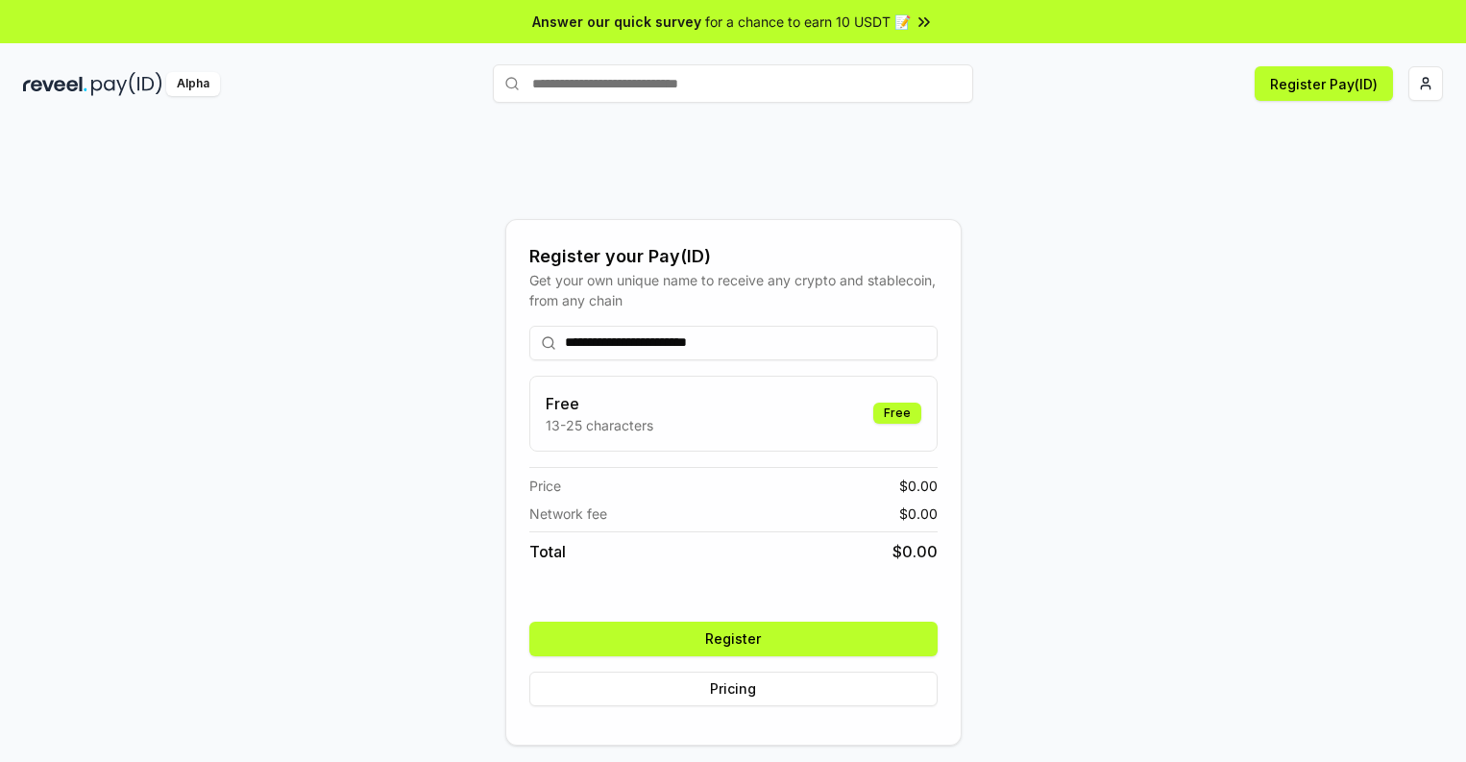  What do you see at coordinates (599, 403) in the screenshot?
I see `h3: Free` at bounding box center [599, 403].